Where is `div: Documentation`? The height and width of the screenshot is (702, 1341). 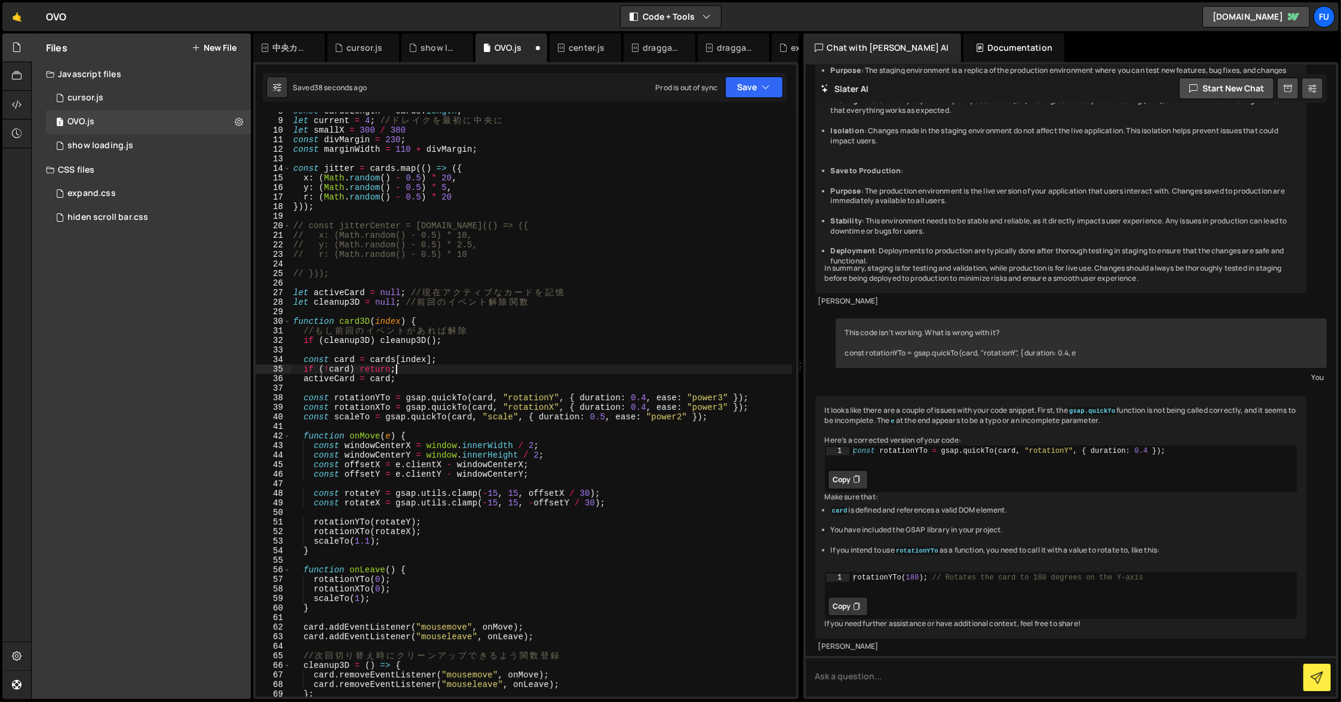
div: Documentation is located at coordinates (1014, 48).